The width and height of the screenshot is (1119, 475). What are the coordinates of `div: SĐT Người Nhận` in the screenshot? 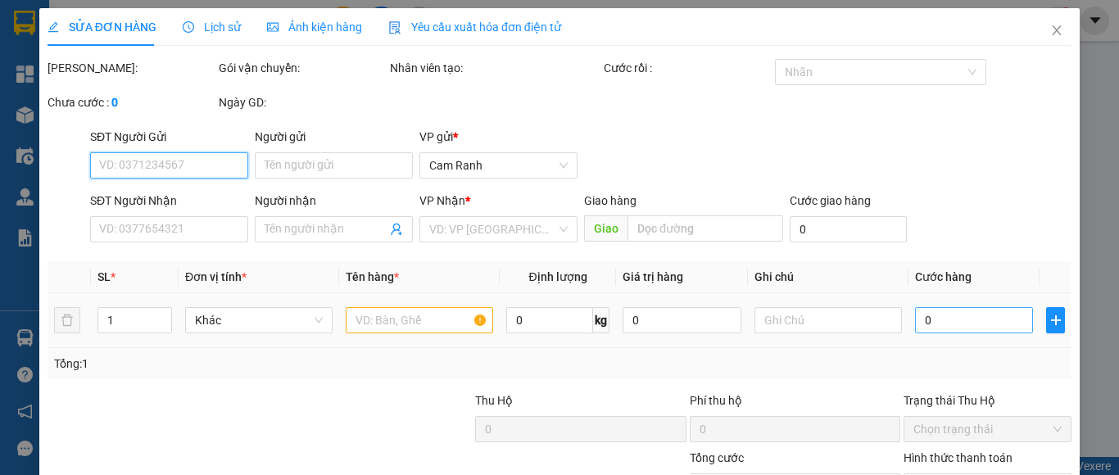 It's located at (169, 201).